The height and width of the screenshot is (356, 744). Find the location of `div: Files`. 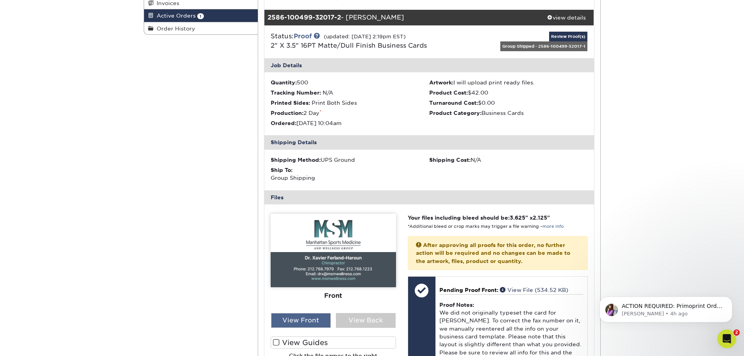

div: Files is located at coordinates (429, 197).